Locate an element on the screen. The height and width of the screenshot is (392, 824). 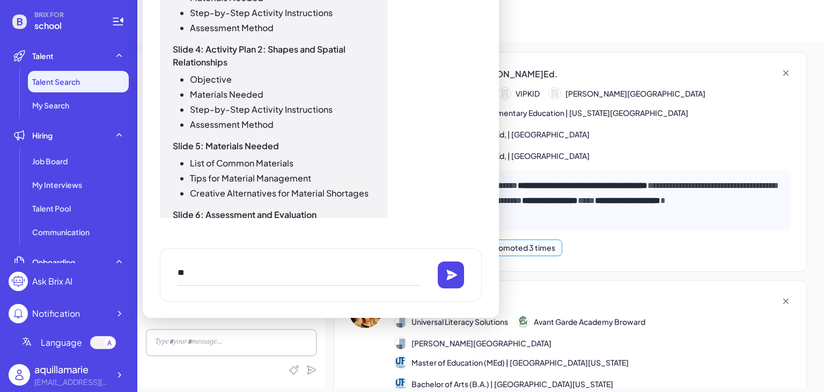
div: Notification is located at coordinates (56, 313).